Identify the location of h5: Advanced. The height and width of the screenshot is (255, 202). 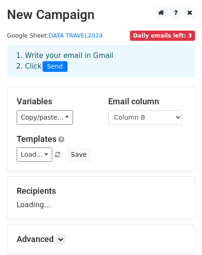
(101, 239).